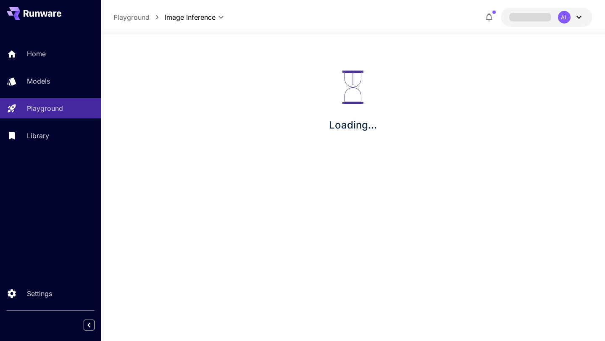 The height and width of the screenshot is (341, 605). What do you see at coordinates (38, 136) in the screenshot?
I see `p: Library` at bounding box center [38, 136].